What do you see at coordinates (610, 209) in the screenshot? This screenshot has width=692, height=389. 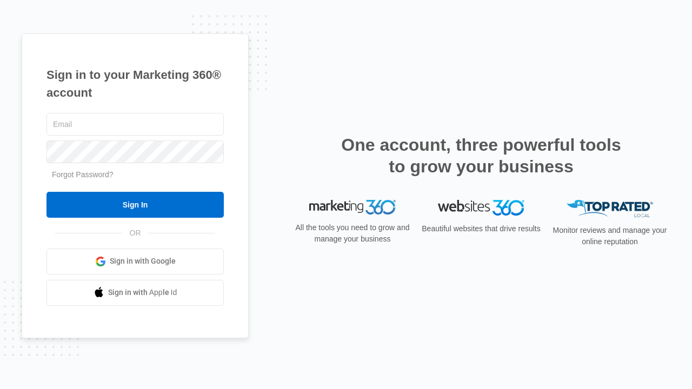 I see `img: Top Rated Local` at bounding box center [610, 209].